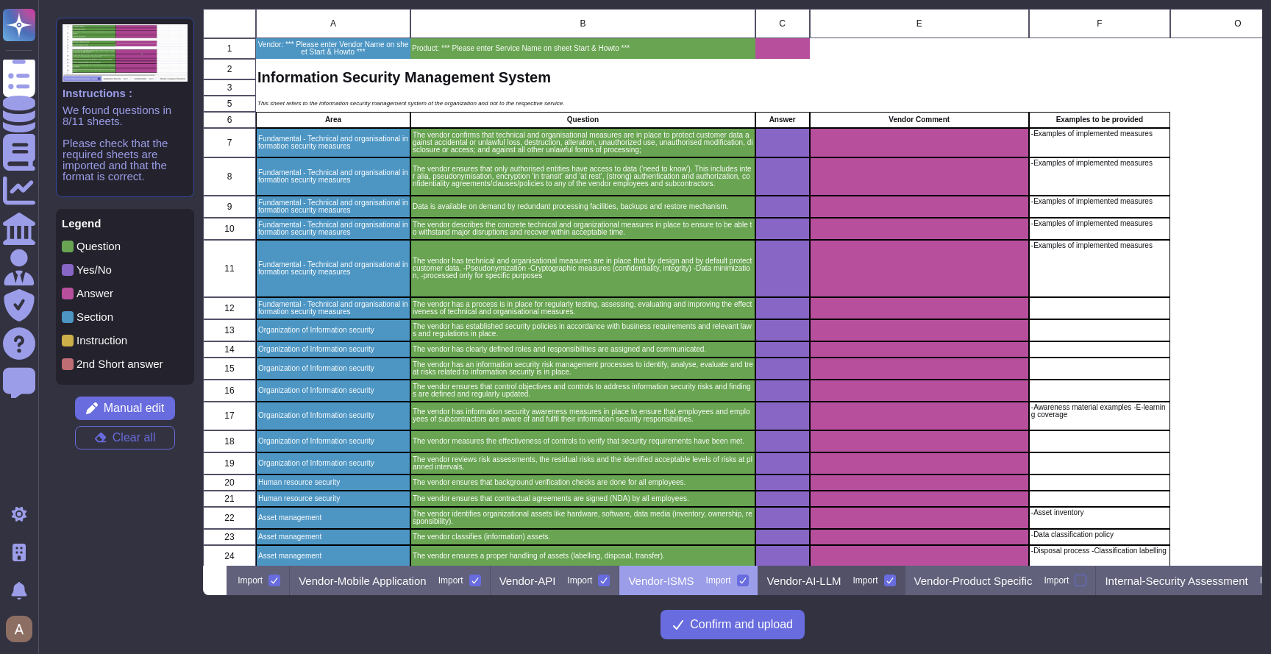  I want to click on div: 16, so click(229, 391).